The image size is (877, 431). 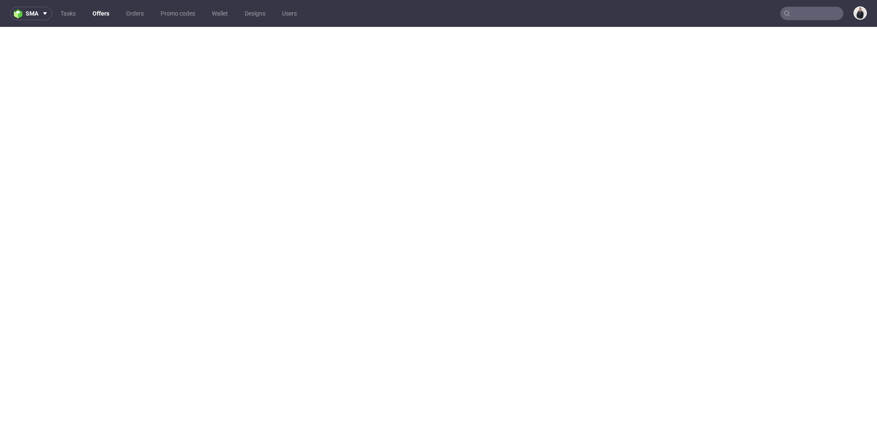 What do you see at coordinates (32, 13) in the screenshot?
I see `span: sma` at bounding box center [32, 13].